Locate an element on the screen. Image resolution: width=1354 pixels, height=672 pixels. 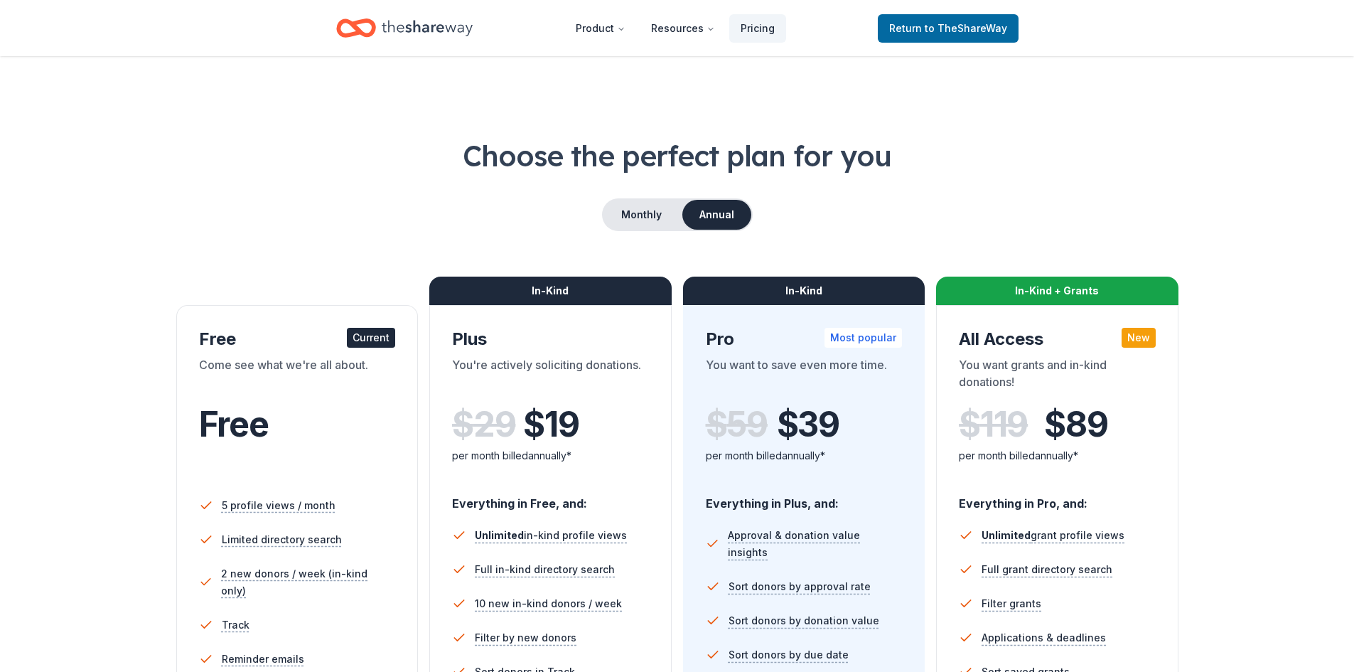
span: Sort donors by approval rate is located at coordinates (800, 587).